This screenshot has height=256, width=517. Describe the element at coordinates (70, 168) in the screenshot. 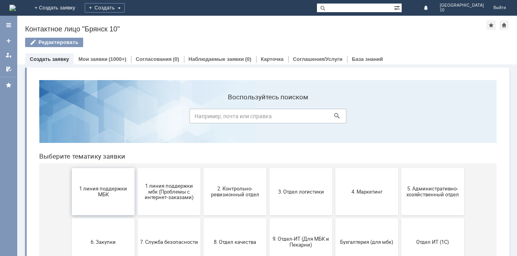

I see `button: 6. Закупки` at that location.